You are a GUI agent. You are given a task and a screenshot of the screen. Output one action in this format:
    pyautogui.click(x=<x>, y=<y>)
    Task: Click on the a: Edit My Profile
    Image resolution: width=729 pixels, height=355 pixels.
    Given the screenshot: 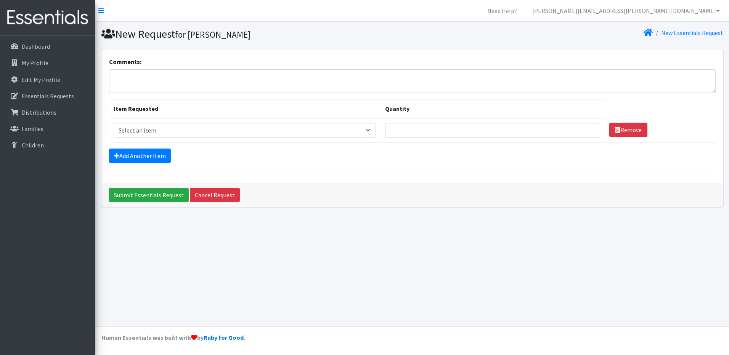 What is the action you would take?
    pyautogui.click(x=48, y=80)
    